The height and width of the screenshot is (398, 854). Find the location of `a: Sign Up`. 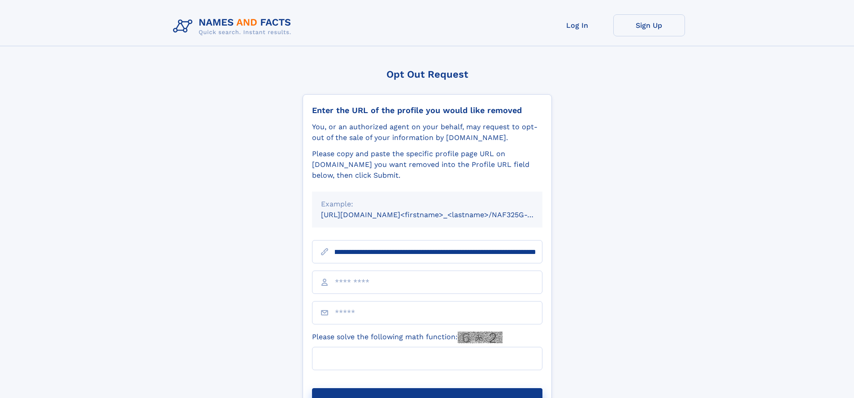

a: Sign Up is located at coordinates (649, 25).